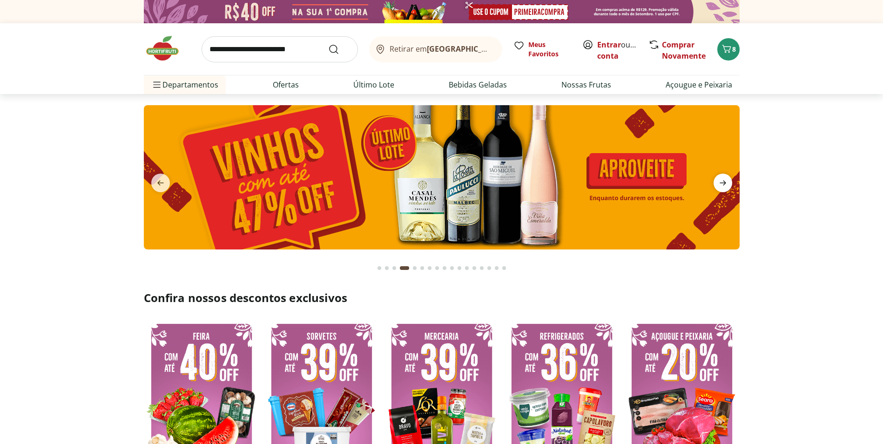 The width and height of the screenshot is (883, 444). I want to click on a: Criar conta, so click(623, 50).